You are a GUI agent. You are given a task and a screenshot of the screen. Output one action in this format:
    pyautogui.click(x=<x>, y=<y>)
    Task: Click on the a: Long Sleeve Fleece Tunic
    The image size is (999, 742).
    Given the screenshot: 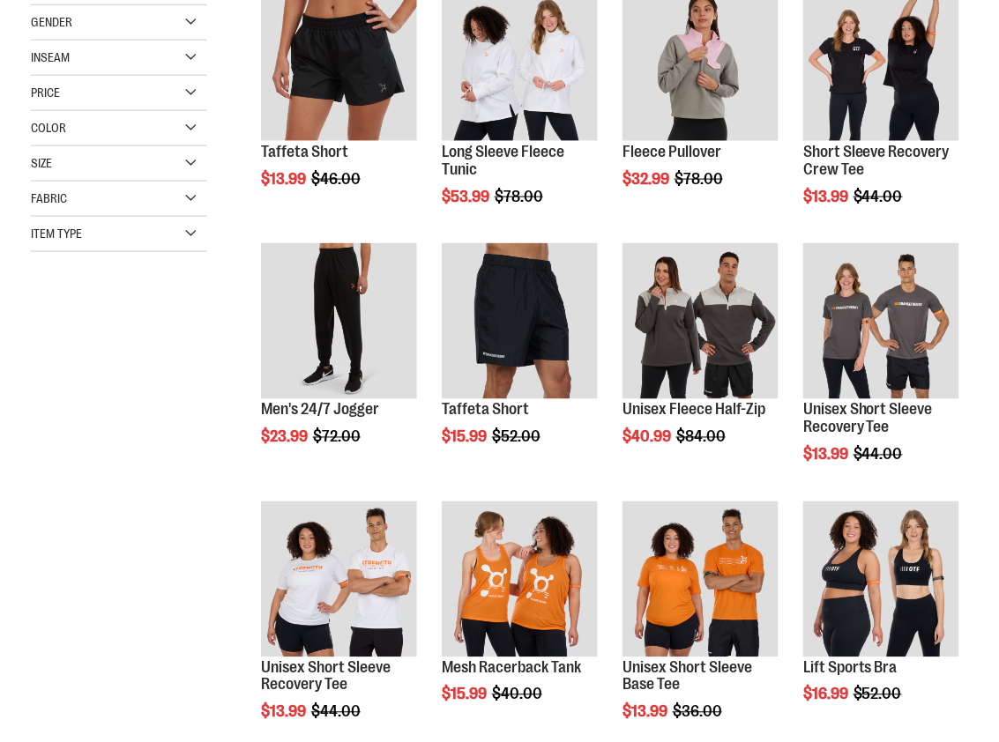 What is the action you would take?
    pyautogui.click(x=502, y=160)
    